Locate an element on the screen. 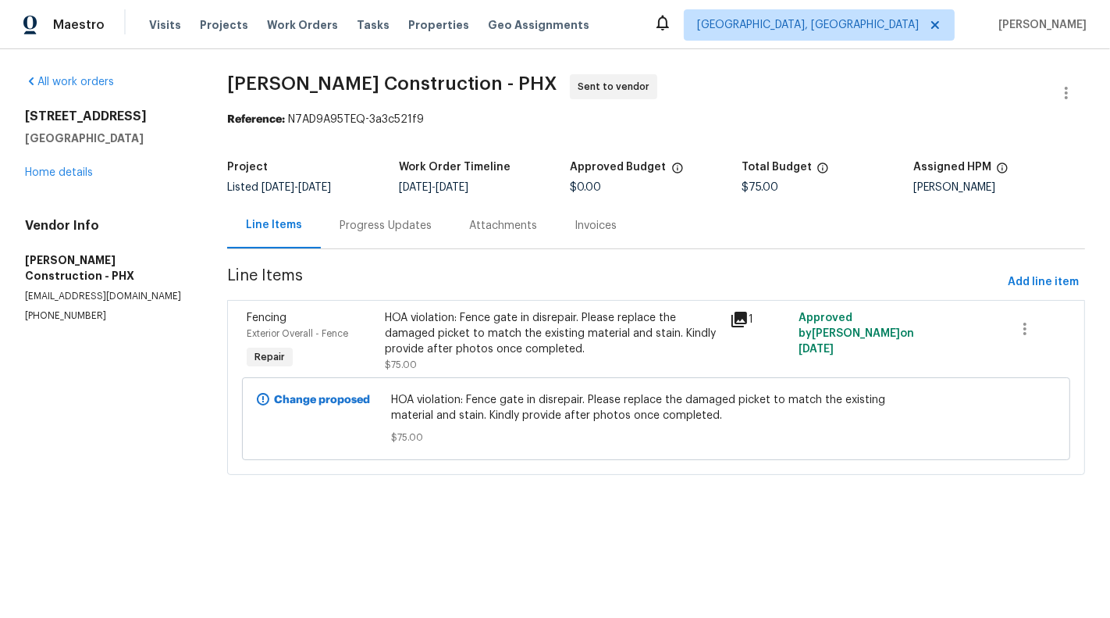 The image size is (1110, 618). span: Add line item is located at coordinates (1043, 282).